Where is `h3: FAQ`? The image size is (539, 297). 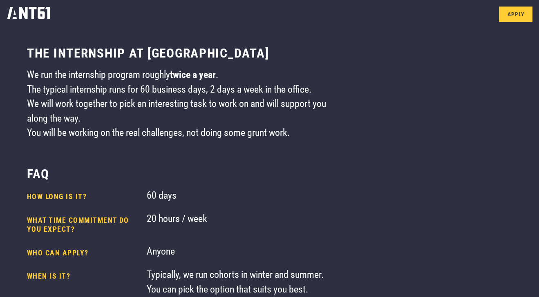
h3: FAQ is located at coordinates (38, 174).